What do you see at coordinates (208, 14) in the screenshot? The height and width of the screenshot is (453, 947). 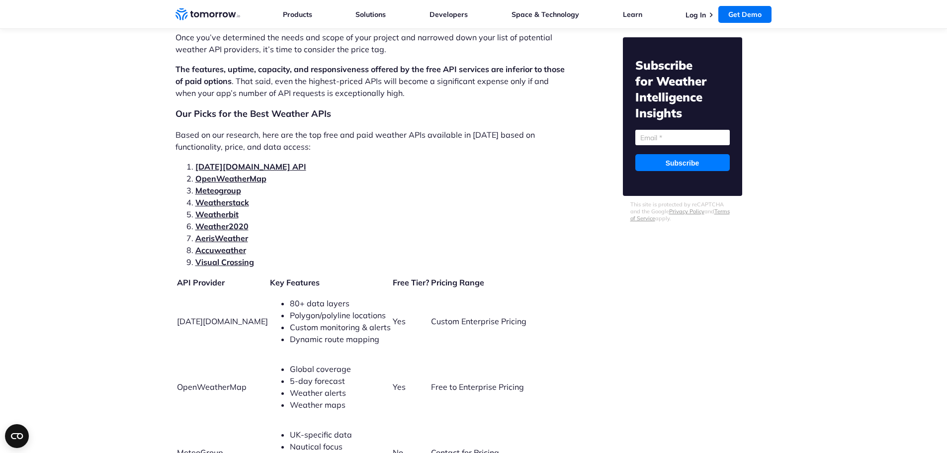 I see `a: Home link` at bounding box center [208, 14].